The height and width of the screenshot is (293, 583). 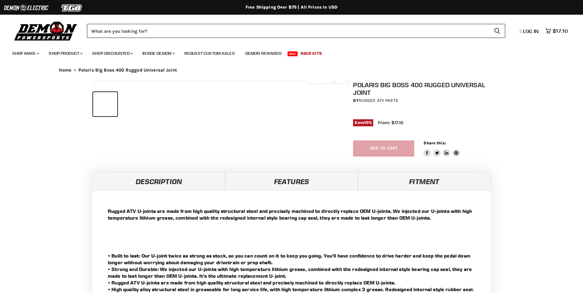 What do you see at coordinates (530, 31) in the screenshot?
I see `a: Log in` at bounding box center [530, 31].